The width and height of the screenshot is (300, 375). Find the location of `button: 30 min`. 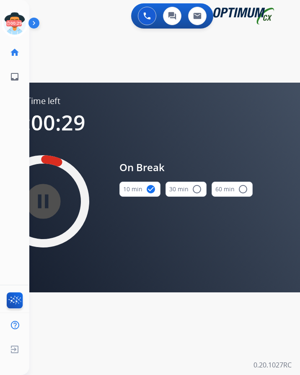

button: 30 min is located at coordinates (186, 189).